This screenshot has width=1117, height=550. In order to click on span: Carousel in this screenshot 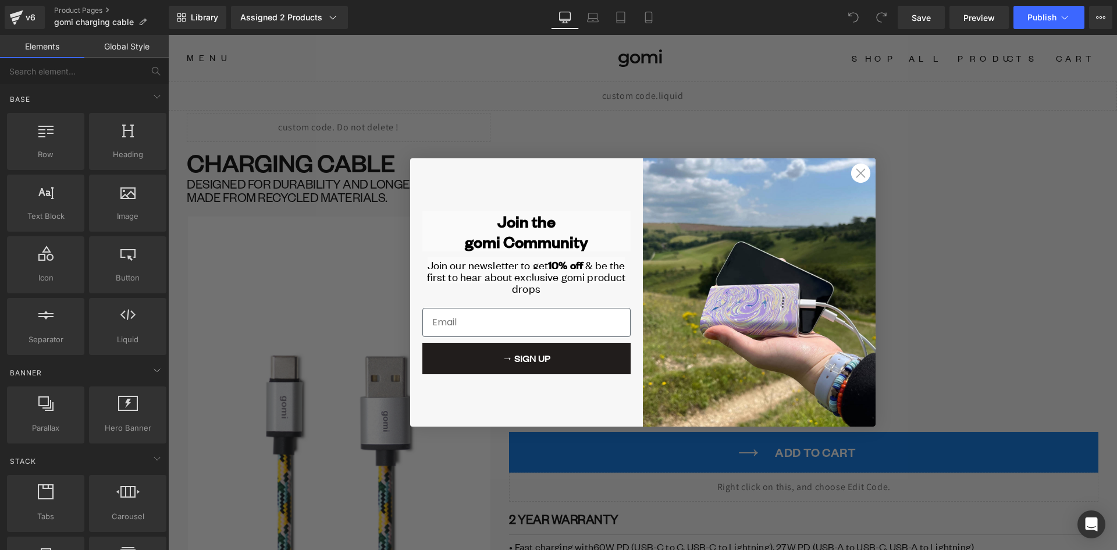, I will do `click(127, 516)`.